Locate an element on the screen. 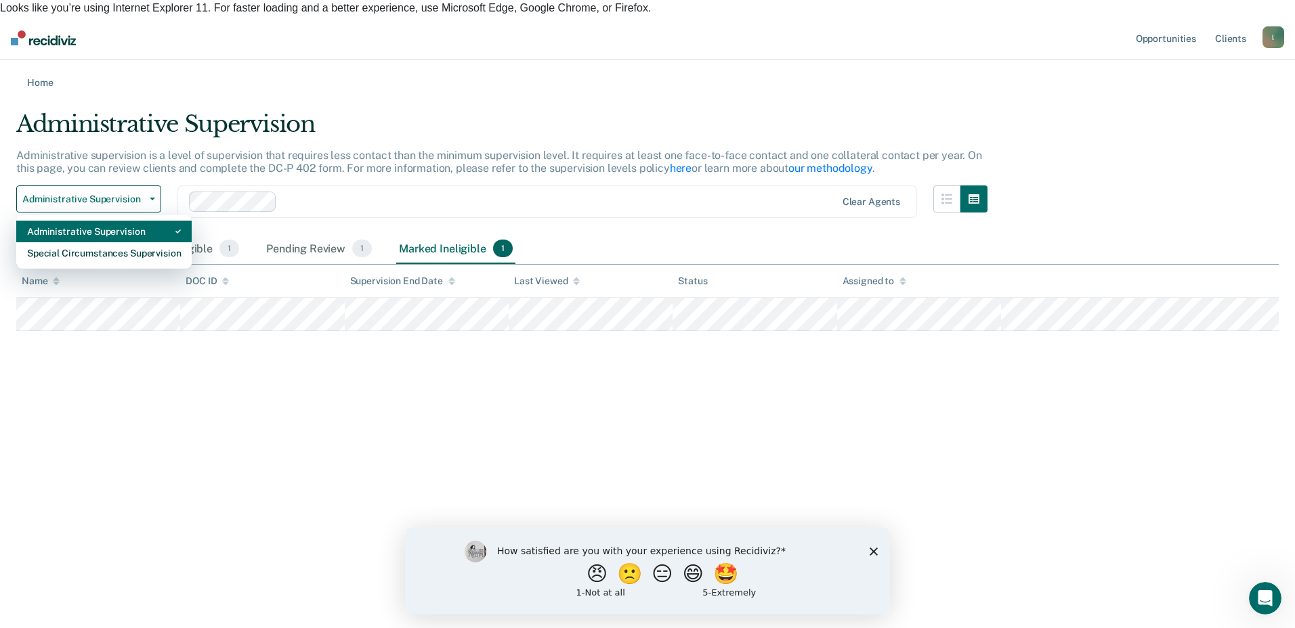  div: How satisfied are you with your experience using Recidiviz? is located at coordinates (248, 24).